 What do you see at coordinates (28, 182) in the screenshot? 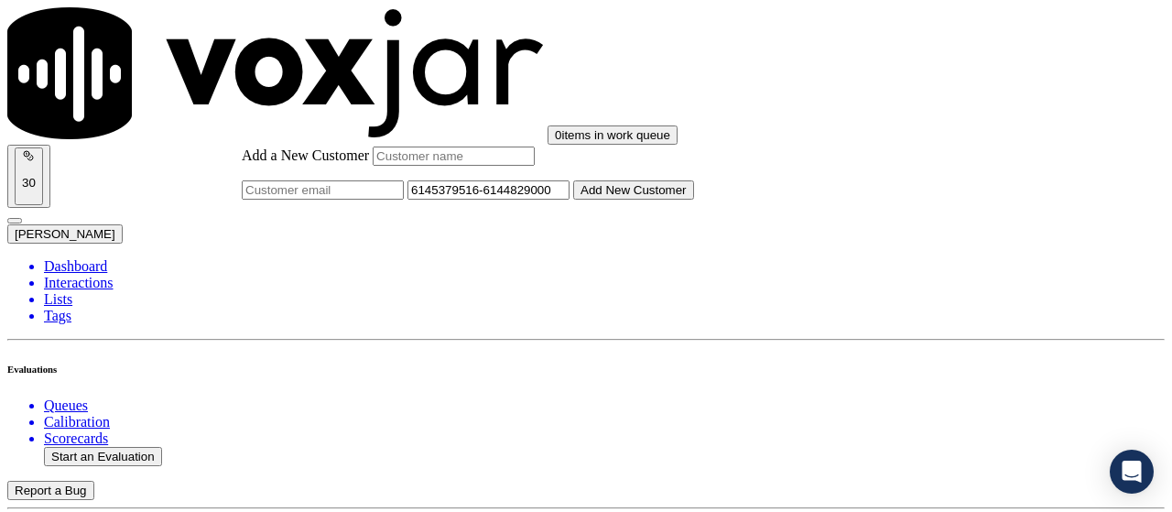
I see `p: 30` at bounding box center [28, 182].